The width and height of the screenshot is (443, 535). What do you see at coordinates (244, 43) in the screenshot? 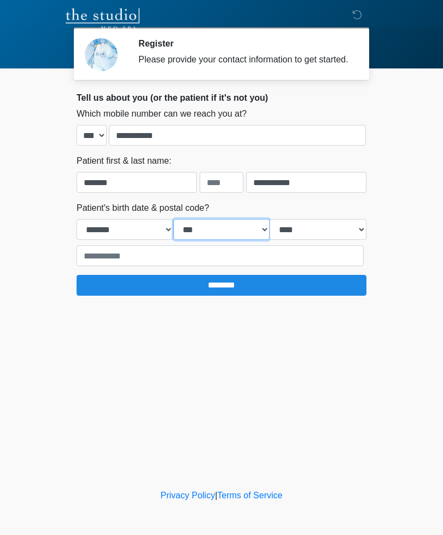
I see `h2: Register` at bounding box center [244, 43].